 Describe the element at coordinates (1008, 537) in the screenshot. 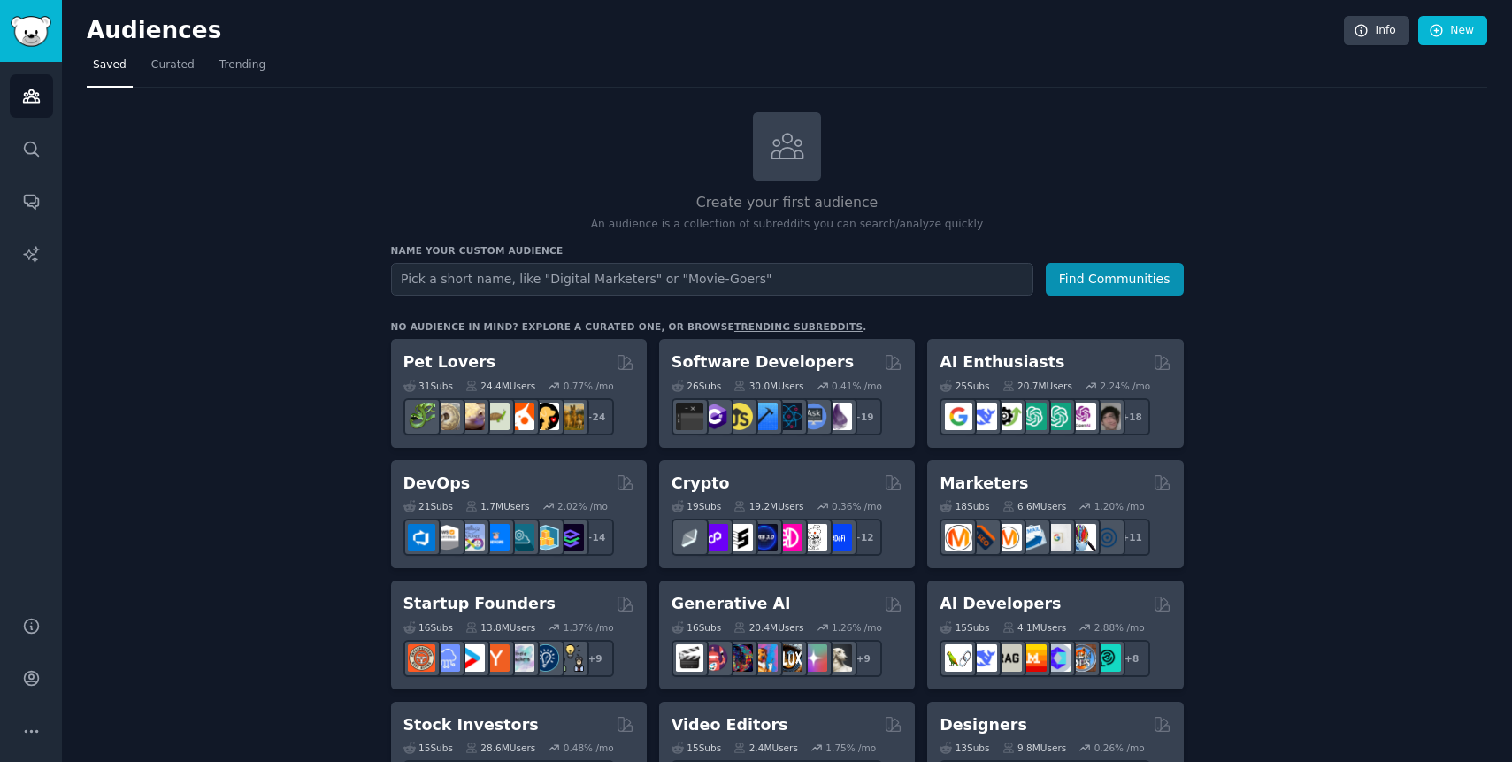

I see `img: AskMarketing` at that location.